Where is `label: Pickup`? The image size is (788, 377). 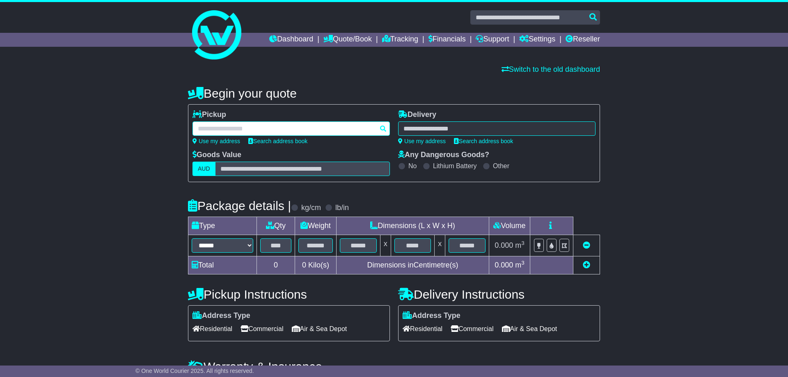
label: Pickup is located at coordinates (209, 115).